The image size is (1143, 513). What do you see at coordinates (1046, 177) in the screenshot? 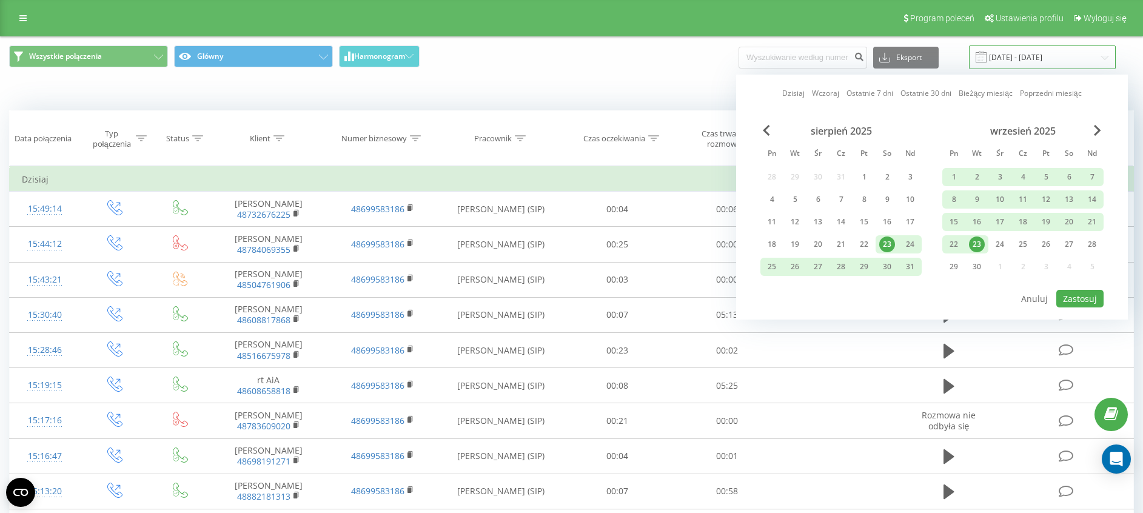
I see `div: pt 5 wrz 2025` at bounding box center [1046, 177].